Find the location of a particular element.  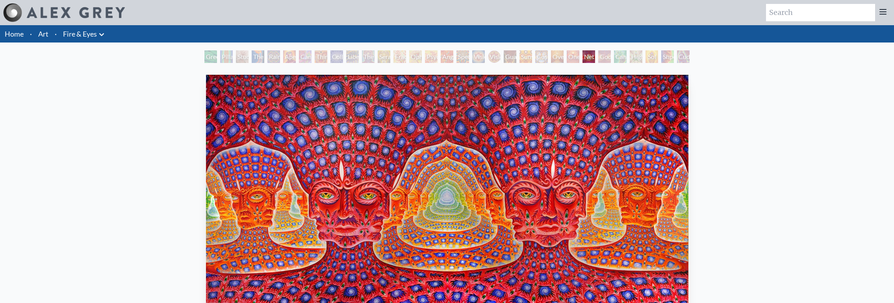

div: Third Eye Tears of Joy is located at coordinates (321, 57).